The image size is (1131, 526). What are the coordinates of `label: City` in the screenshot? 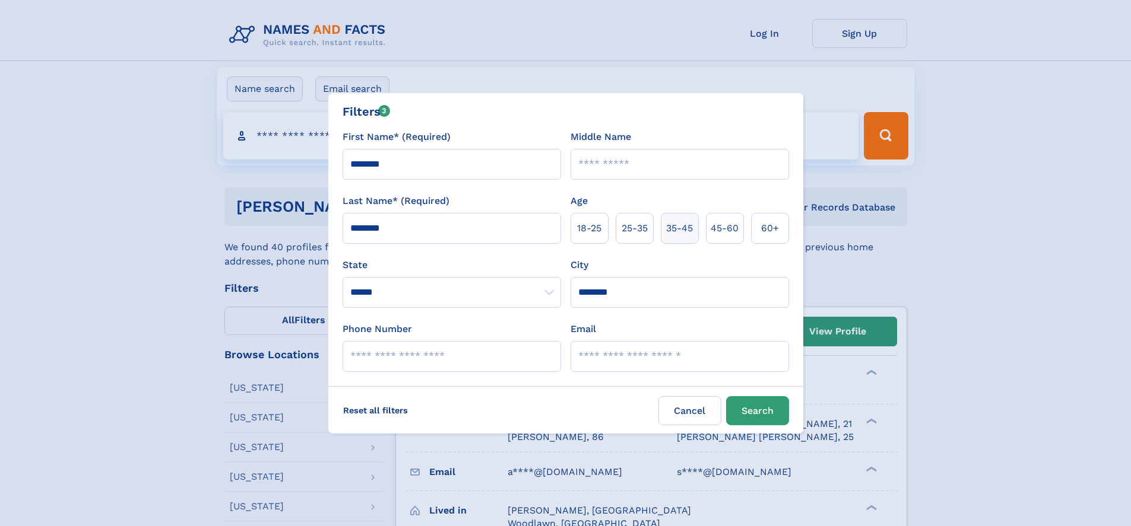 It's located at (579, 265).